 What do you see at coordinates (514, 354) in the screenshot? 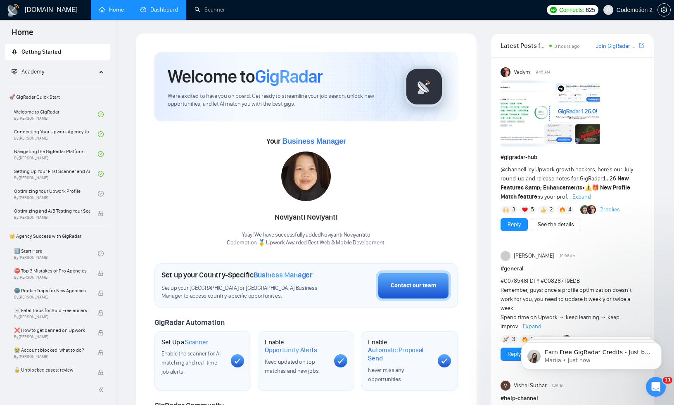
I see `a: Reply` at bounding box center [514, 354].